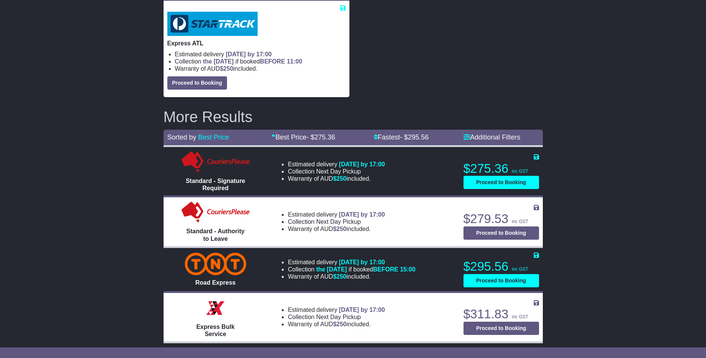 This screenshot has width=706, height=358. I want to click on img: TNT Domestic: Road Express, so click(215, 264).